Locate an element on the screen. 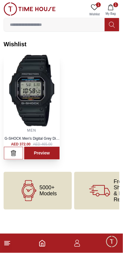  a: 1Wishlist is located at coordinates (95, 10).